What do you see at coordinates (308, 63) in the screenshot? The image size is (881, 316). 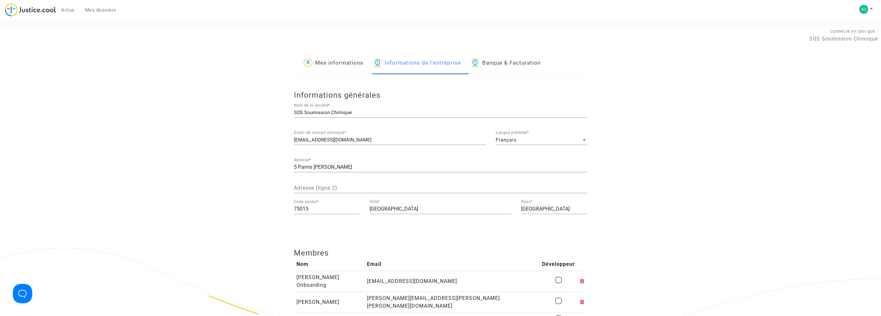 I see `img: icon-passager.svg` at bounding box center [308, 63].